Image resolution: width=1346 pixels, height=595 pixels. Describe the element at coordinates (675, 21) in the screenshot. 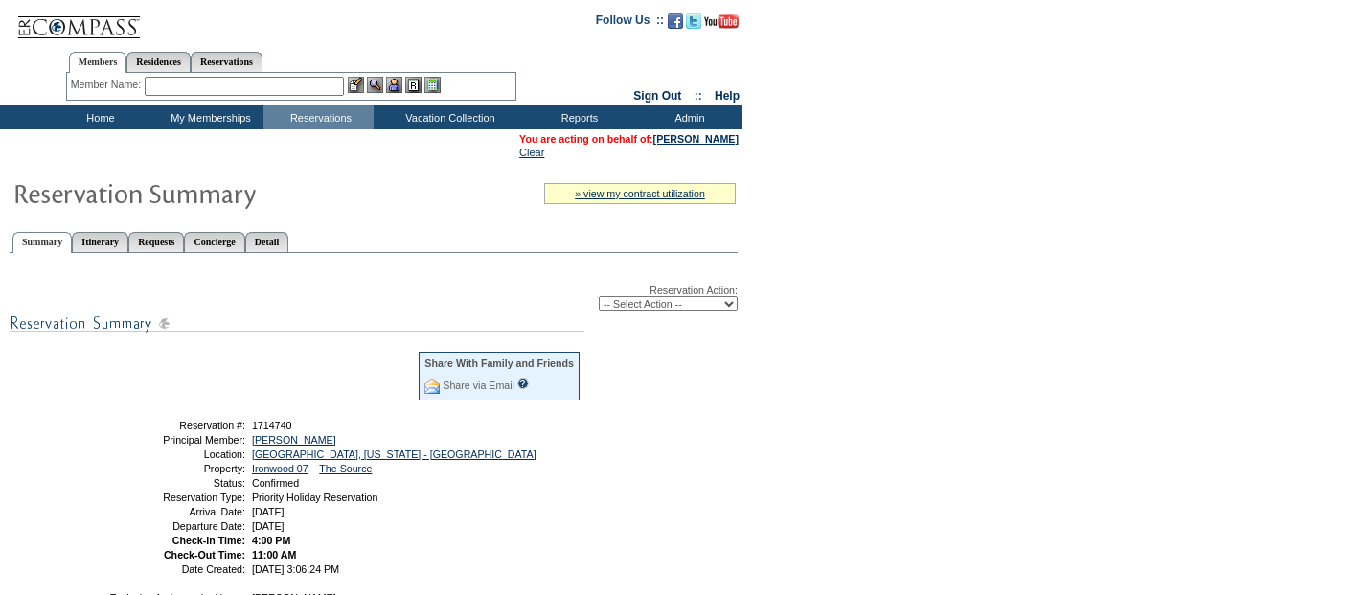

I see `img: Become our fan on Facebook` at that location.